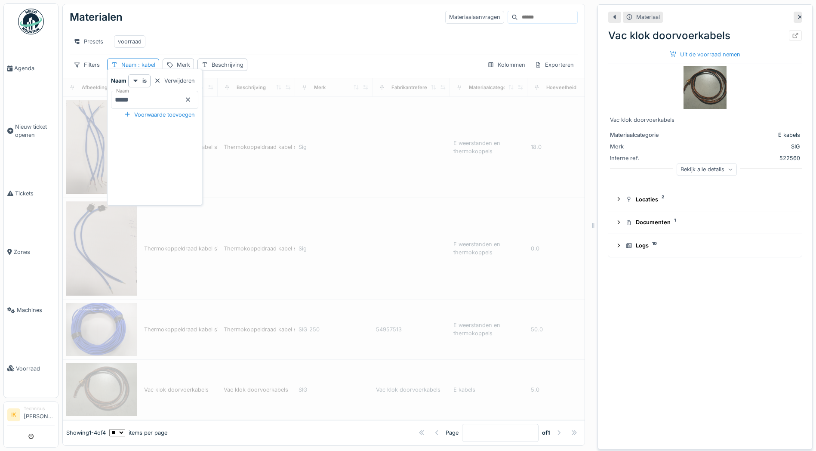 The width and height of the screenshot is (816, 451). I want to click on div: 54957513, so click(411, 329).